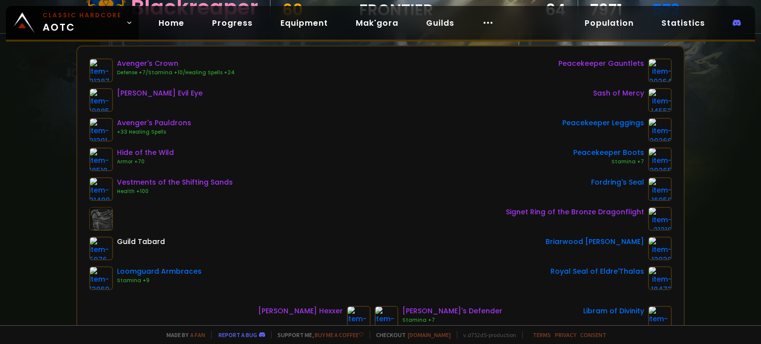  What do you see at coordinates (175, 182) in the screenshot?
I see `div: Vestments of the Shifting Sands` at bounding box center [175, 182].